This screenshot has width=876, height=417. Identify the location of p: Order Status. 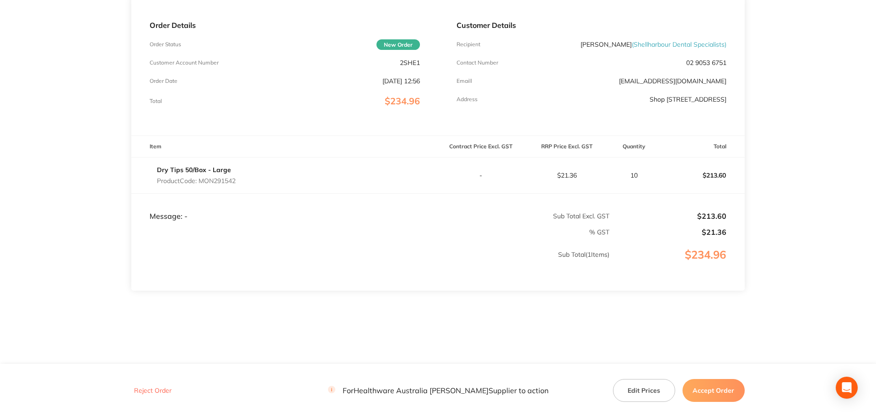
(165, 44).